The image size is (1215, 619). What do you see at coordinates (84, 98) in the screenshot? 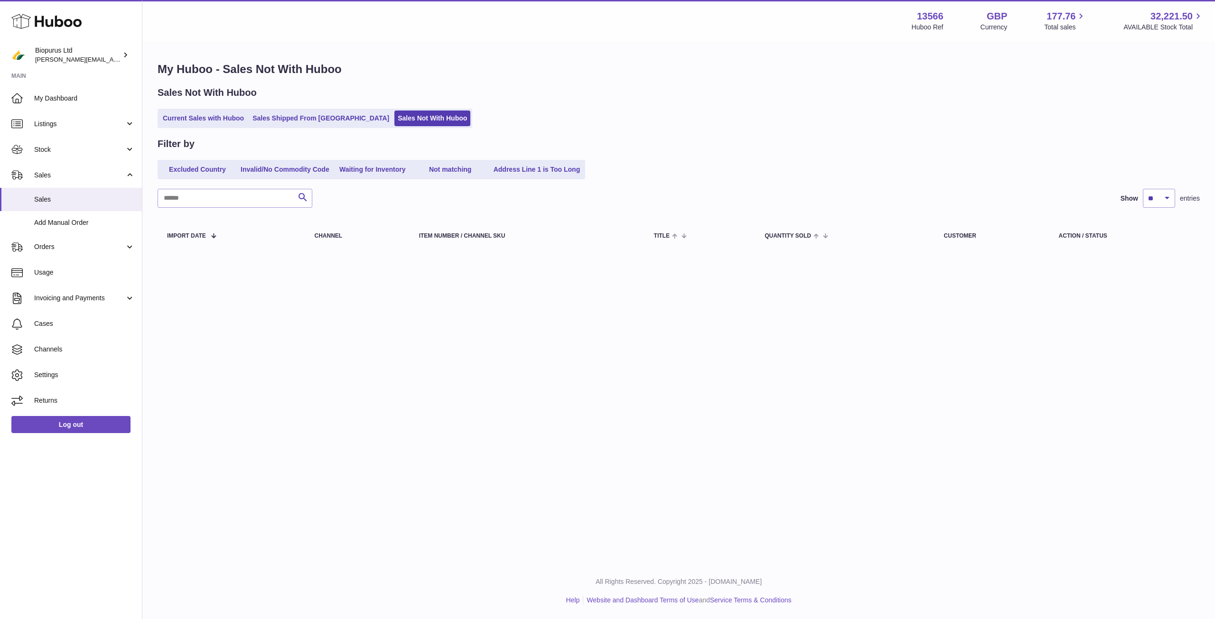
I see `span: My Dashboard` at bounding box center [84, 98].